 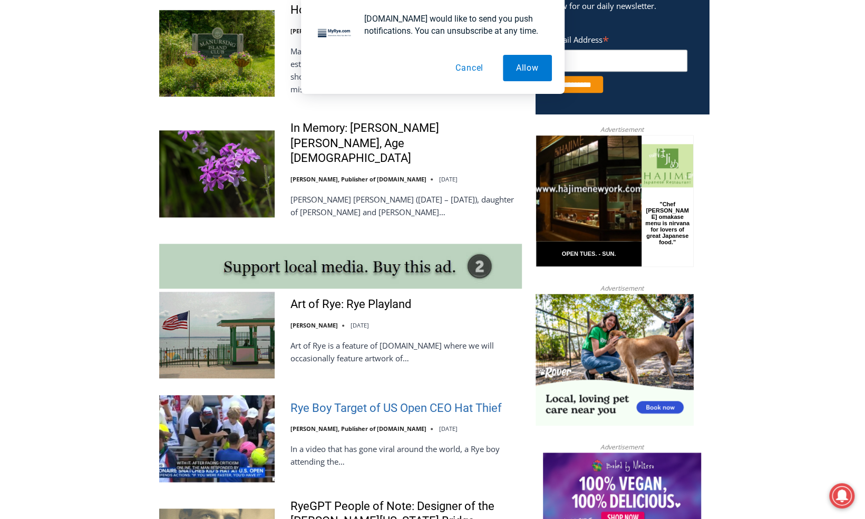 What do you see at coordinates (351, 304) in the screenshot?
I see `a: Art of Rye: Rye Playland` at bounding box center [351, 304].